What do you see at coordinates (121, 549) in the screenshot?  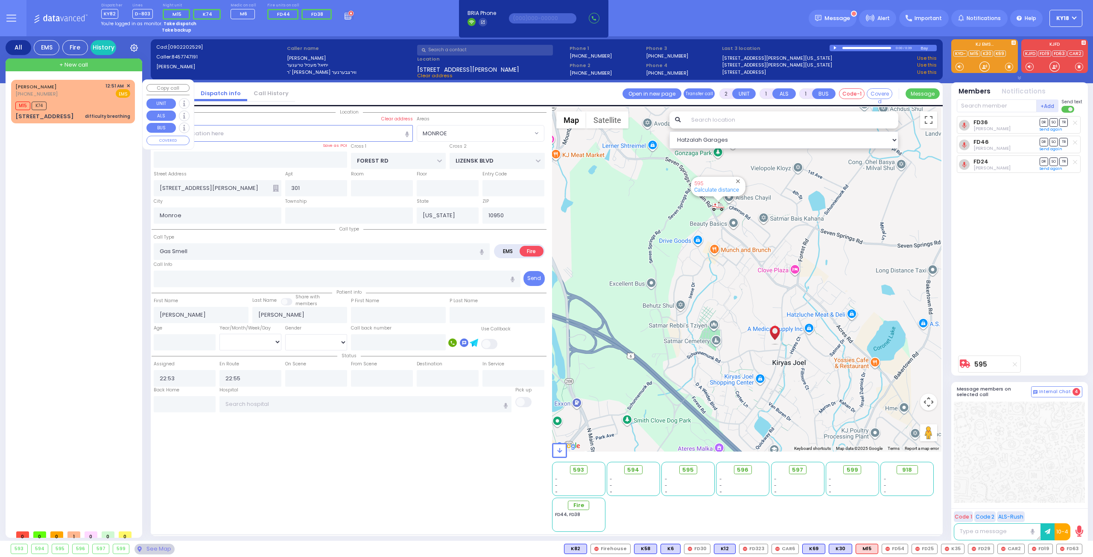 I see `div: 599` at bounding box center [121, 549].